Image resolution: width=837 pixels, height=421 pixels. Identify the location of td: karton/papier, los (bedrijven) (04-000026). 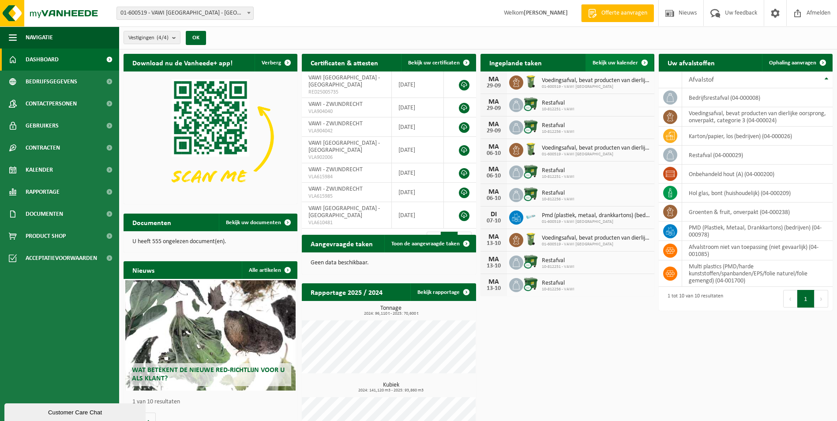
(757, 136).